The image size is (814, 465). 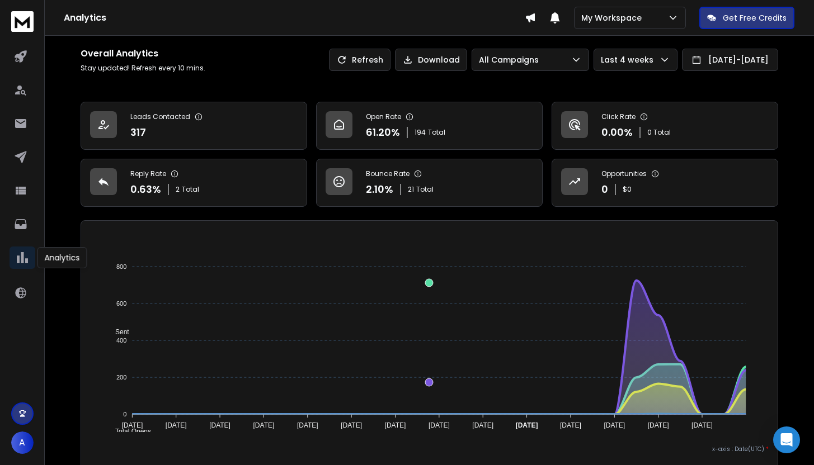 I want to click on p: 0 Total, so click(x=659, y=133).